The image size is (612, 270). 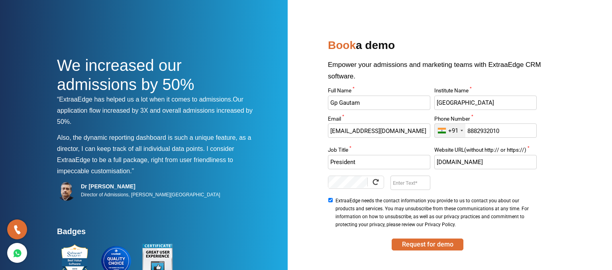 I want to click on label: Institute Name, so click(x=486, y=92).